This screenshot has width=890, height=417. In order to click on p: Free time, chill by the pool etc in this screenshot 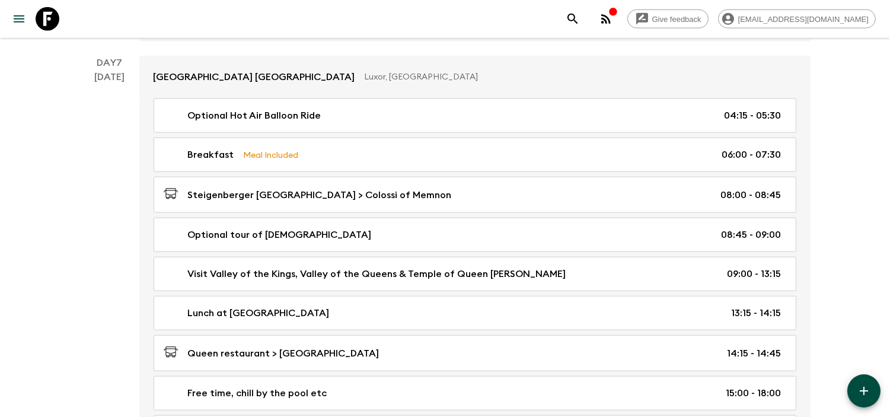, I will do `click(257, 393)`.